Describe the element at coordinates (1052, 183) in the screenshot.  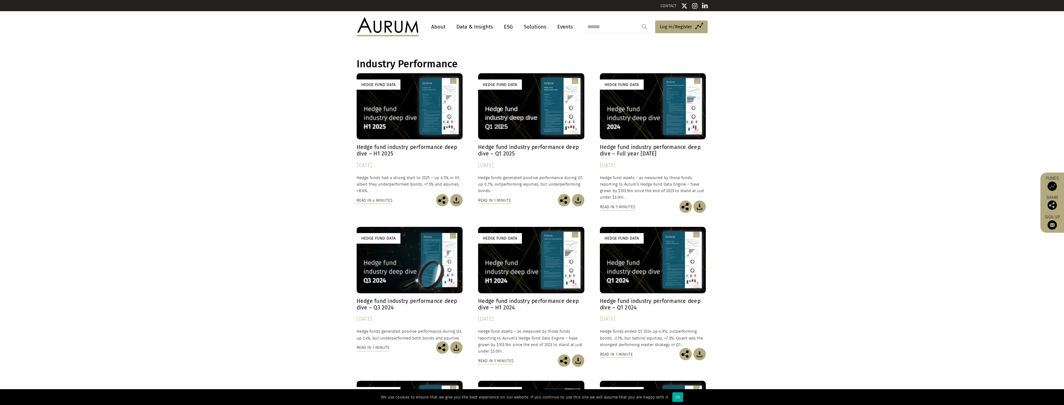
I see `a: Funds` at that location.